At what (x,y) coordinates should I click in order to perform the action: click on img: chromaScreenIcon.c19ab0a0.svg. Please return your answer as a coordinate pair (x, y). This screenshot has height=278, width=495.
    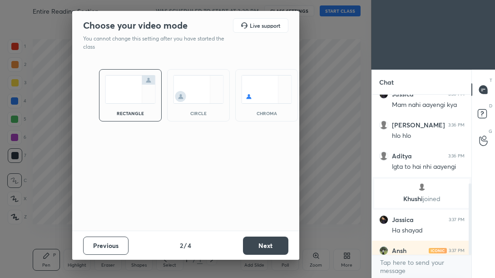
    Looking at the image, I should click on (267, 89).